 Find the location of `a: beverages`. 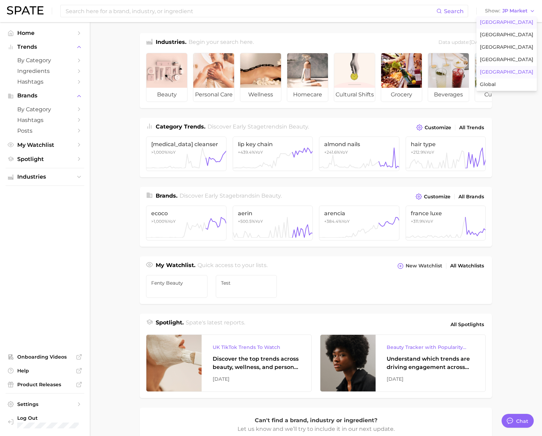

a: beverages is located at coordinates (449, 77).